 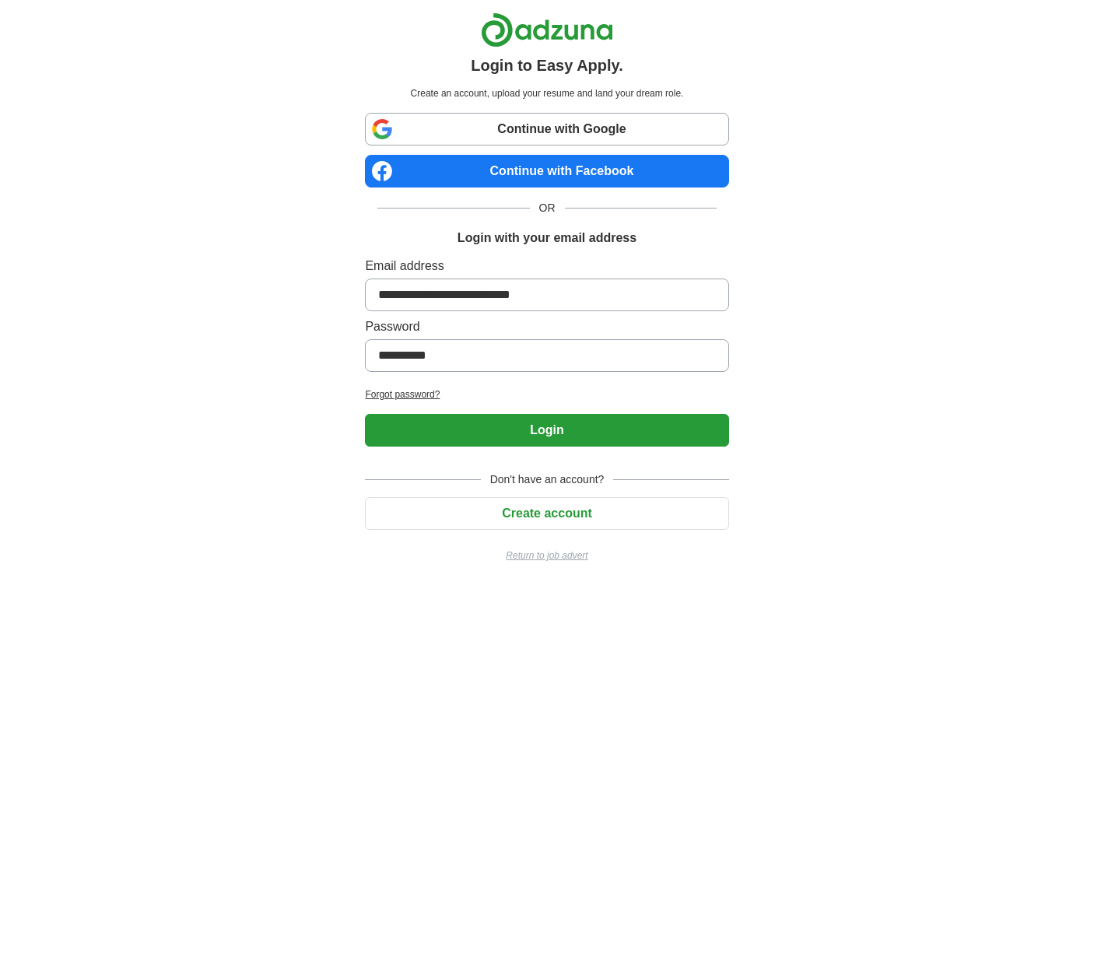 I want to click on h1: Login with your email address, so click(x=547, y=238).